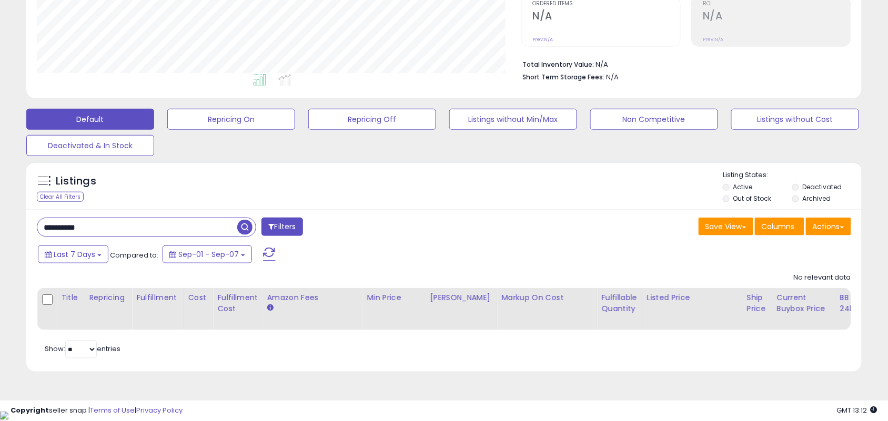 The image size is (888, 421). What do you see at coordinates (90, 119) in the screenshot?
I see `button: Default` at bounding box center [90, 119].